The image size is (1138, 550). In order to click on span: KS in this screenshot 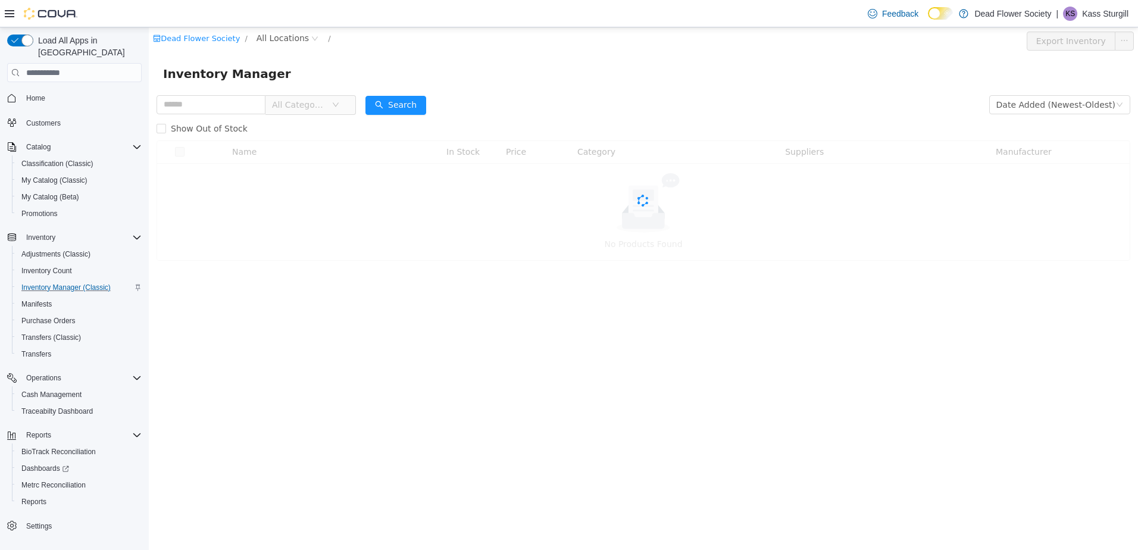, I will do `click(1071, 14)`.